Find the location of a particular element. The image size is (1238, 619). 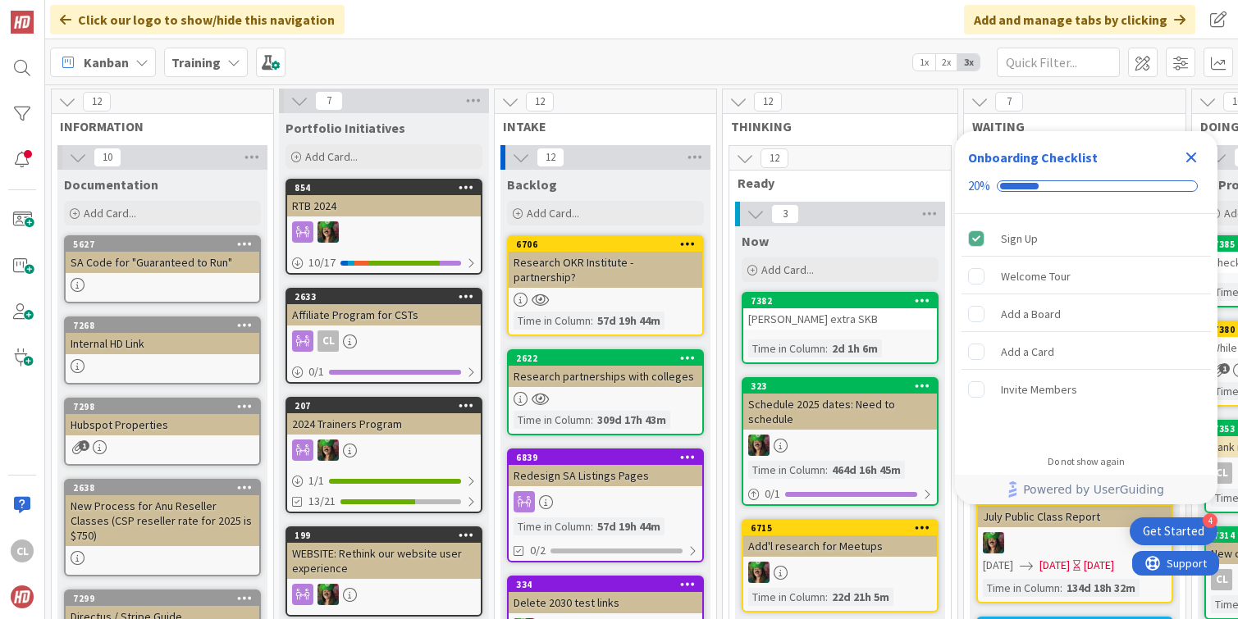

a: 6706Research OKR Institute - partnership?Time in Column:57d 19h 44m is located at coordinates (606, 286).